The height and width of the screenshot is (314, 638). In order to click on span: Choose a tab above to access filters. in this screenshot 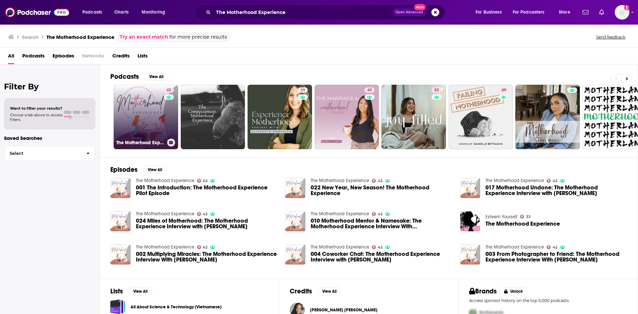, I will do `click(36, 117)`.